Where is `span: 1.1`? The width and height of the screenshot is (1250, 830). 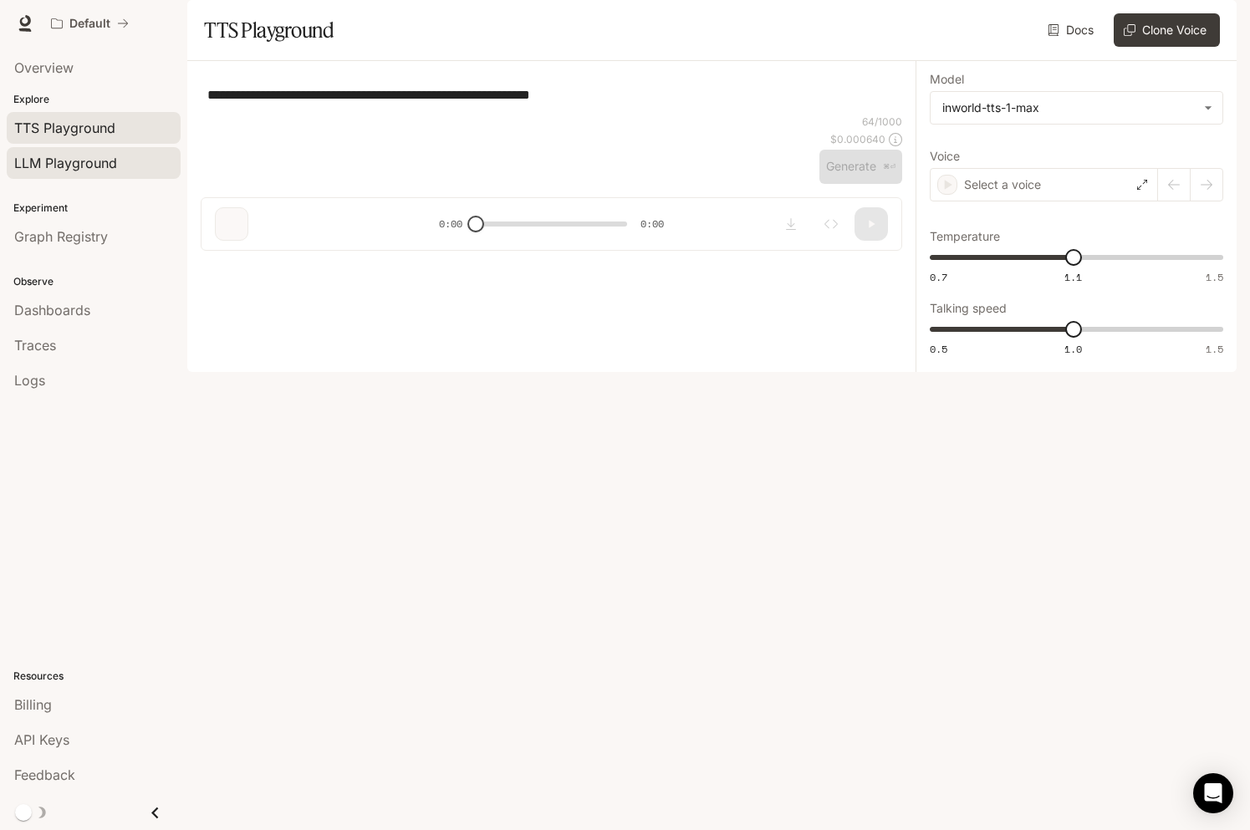 span: 1.1 is located at coordinates (1073, 277).